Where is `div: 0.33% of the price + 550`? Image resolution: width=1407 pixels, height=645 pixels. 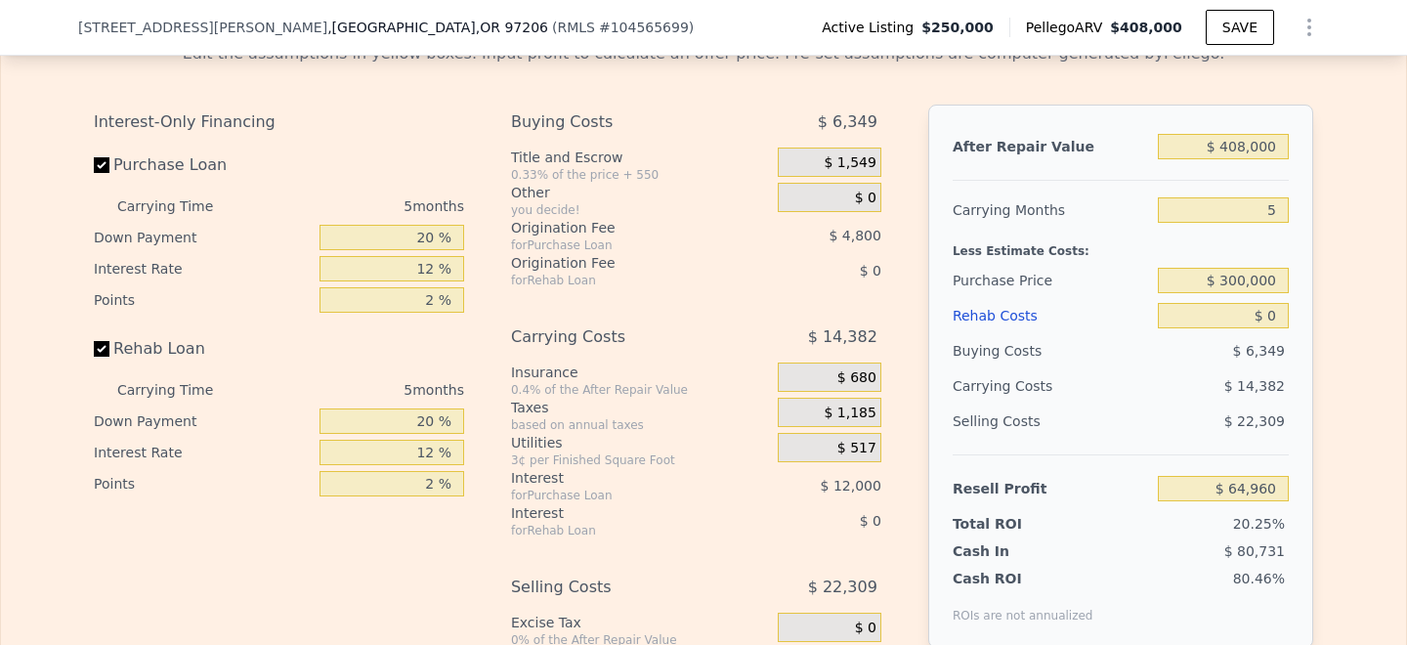 div: 0.33% of the price + 550 is located at coordinates (640, 175).